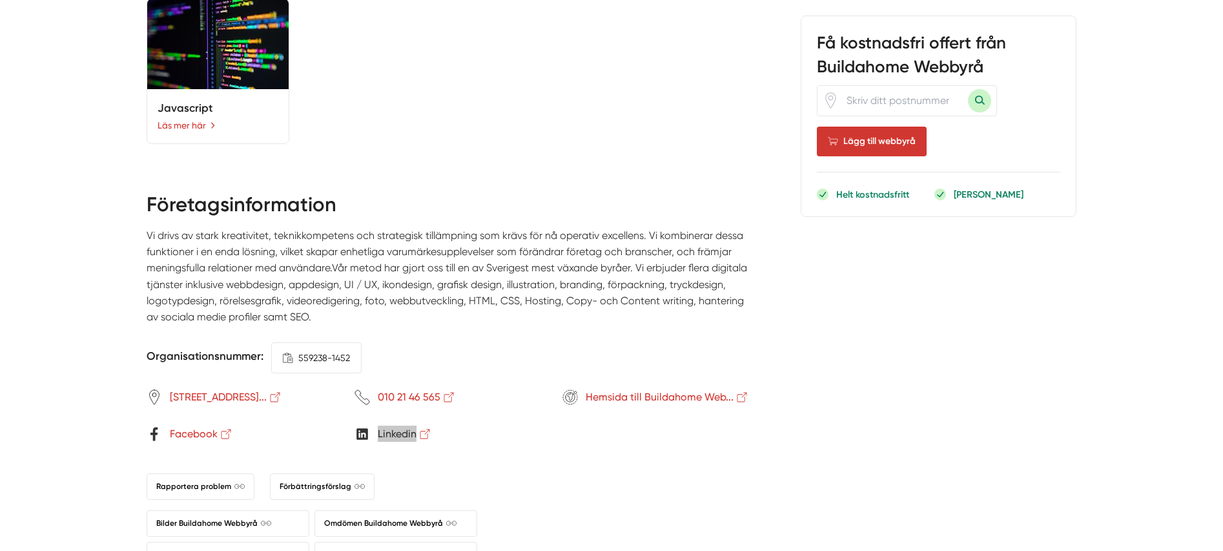 The height and width of the screenshot is (551, 1223). I want to click on Lägg till webbyrå, so click(872, 141).